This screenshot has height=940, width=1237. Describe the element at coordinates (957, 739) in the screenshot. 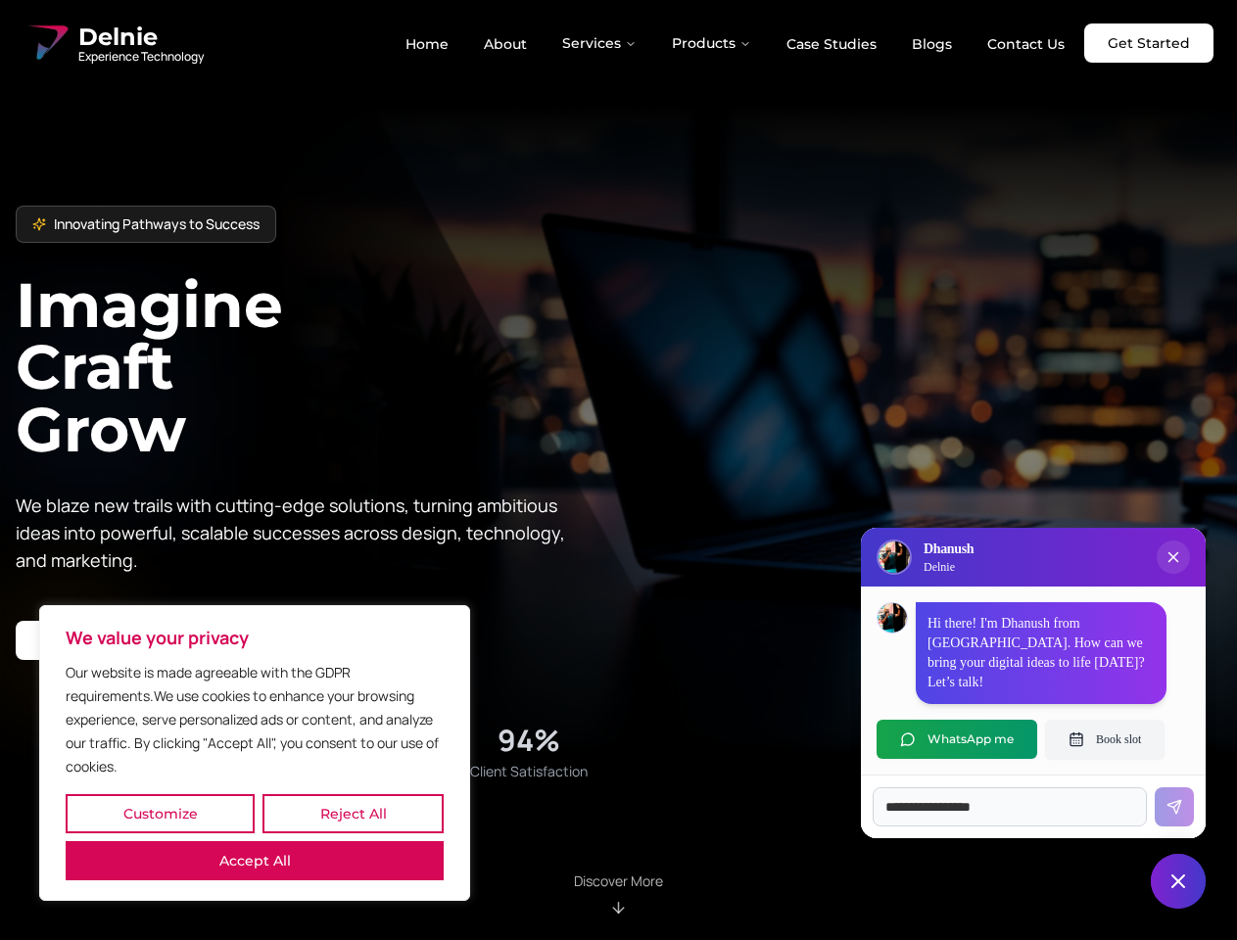

I see `button: WhatsApp me` at that location.